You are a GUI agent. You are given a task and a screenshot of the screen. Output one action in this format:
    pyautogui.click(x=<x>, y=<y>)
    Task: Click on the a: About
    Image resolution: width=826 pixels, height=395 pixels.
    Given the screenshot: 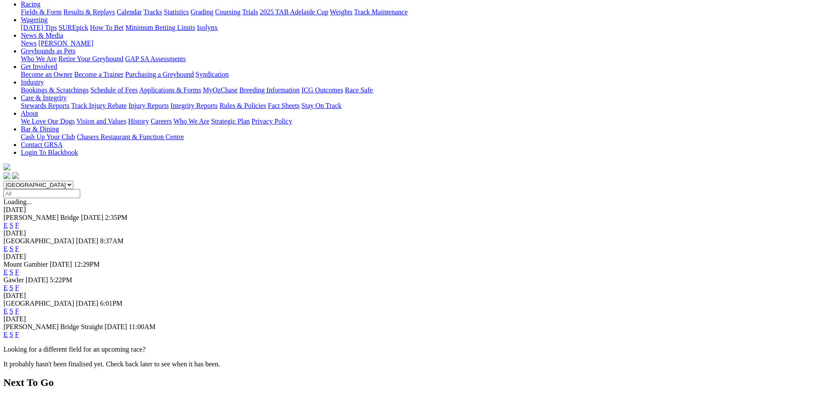 What is the action you would take?
    pyautogui.click(x=29, y=113)
    